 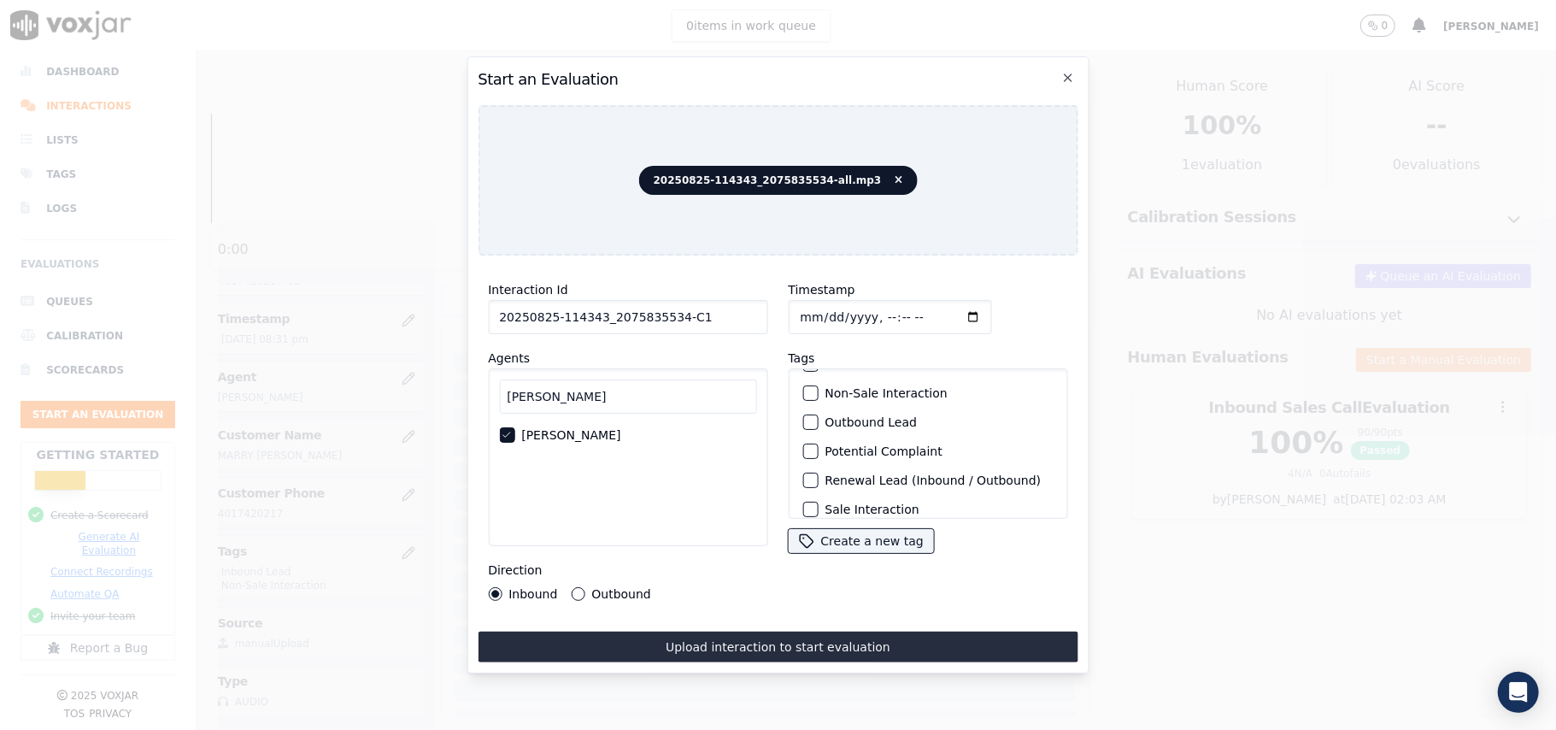 What do you see at coordinates (821, 290) in the screenshot?
I see `label: Timestamp` at bounding box center [821, 290].